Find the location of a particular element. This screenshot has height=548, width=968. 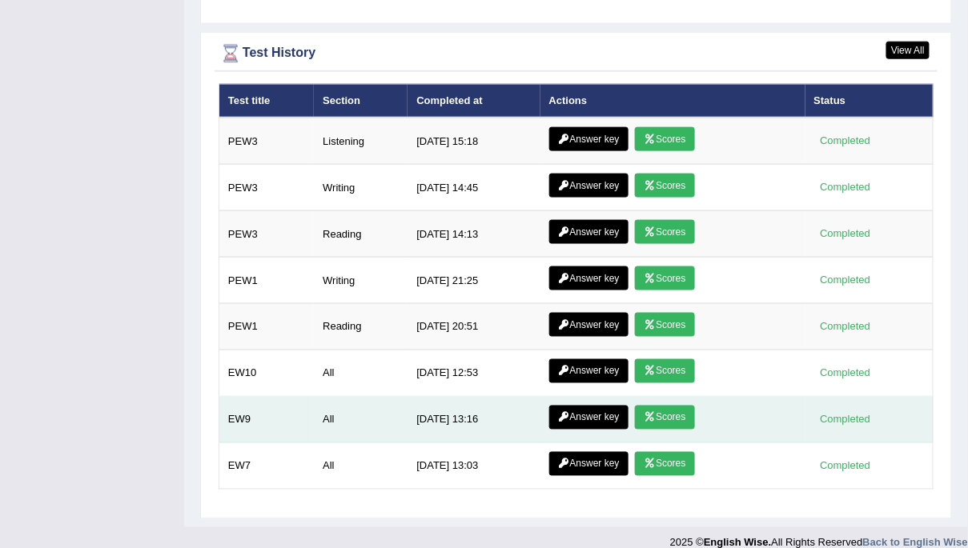

a: View All is located at coordinates (908, 50).